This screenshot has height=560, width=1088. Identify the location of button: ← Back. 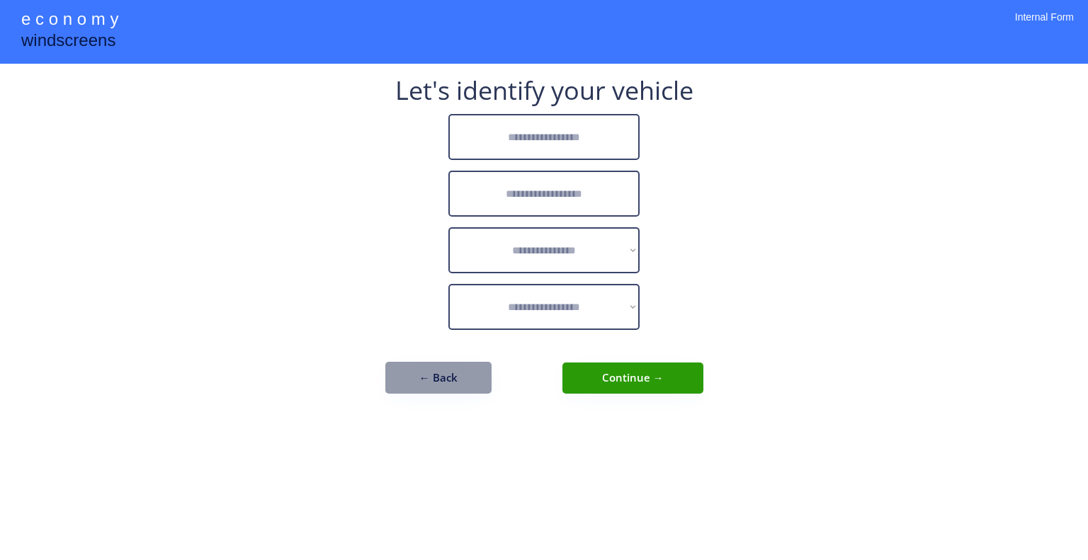
(438, 377).